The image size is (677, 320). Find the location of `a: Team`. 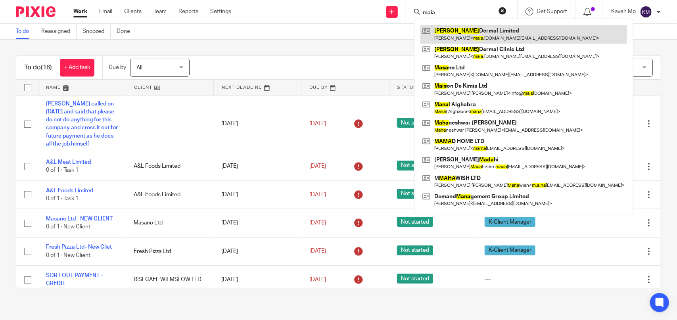

a: Team is located at coordinates (160, 11).